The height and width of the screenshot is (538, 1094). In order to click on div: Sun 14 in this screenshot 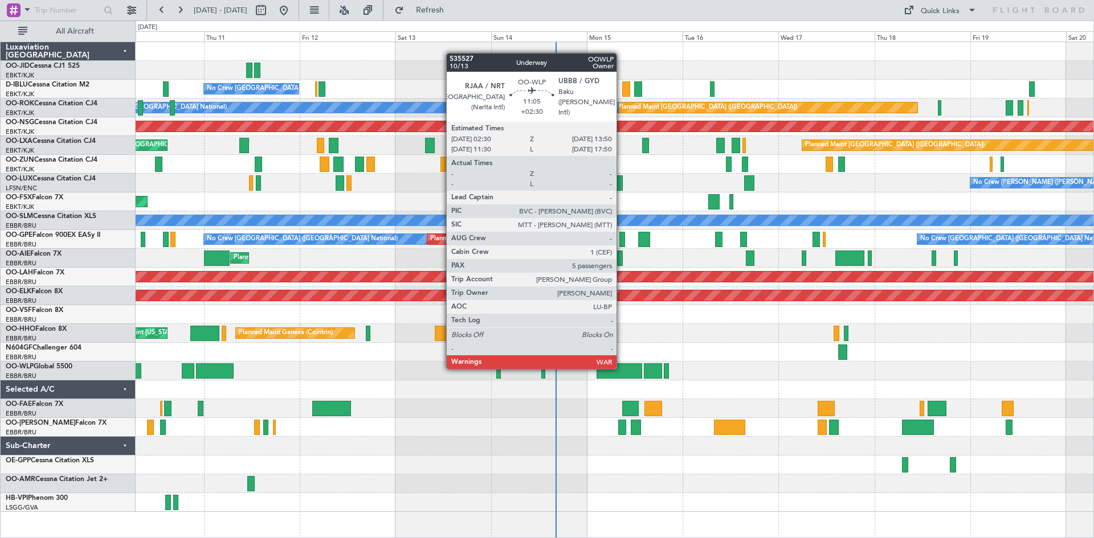, I will do `click(539, 36)`.